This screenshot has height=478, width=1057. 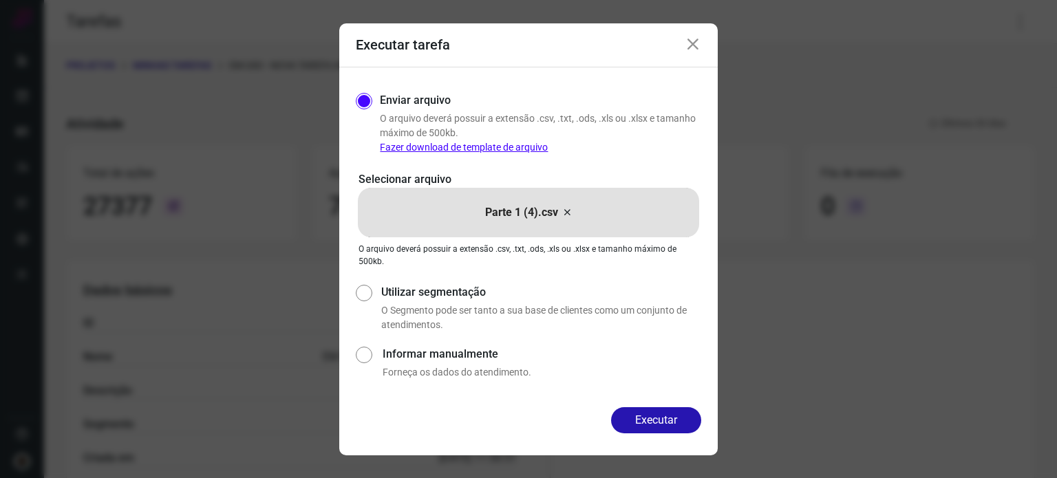 I want to click on label: Enviar arquivo, so click(x=415, y=100).